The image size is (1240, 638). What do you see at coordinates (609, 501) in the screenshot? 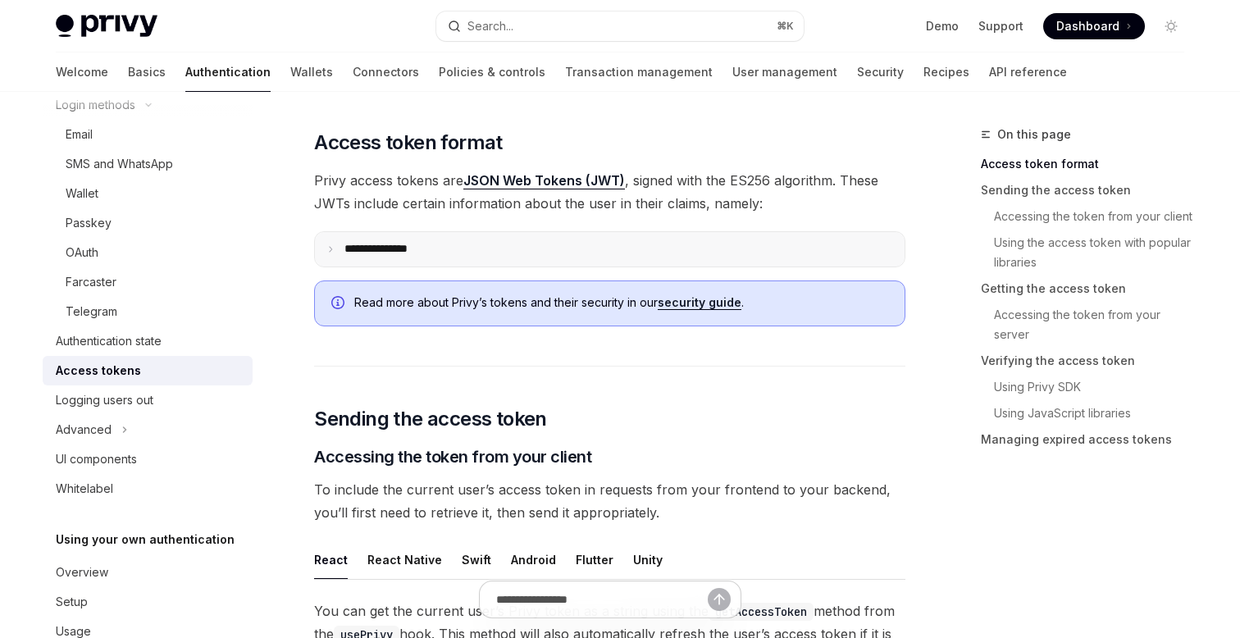
I see `span: To include the current user’s access token in requests from your frontend to your backend, you’ll...` at bounding box center [609, 501].